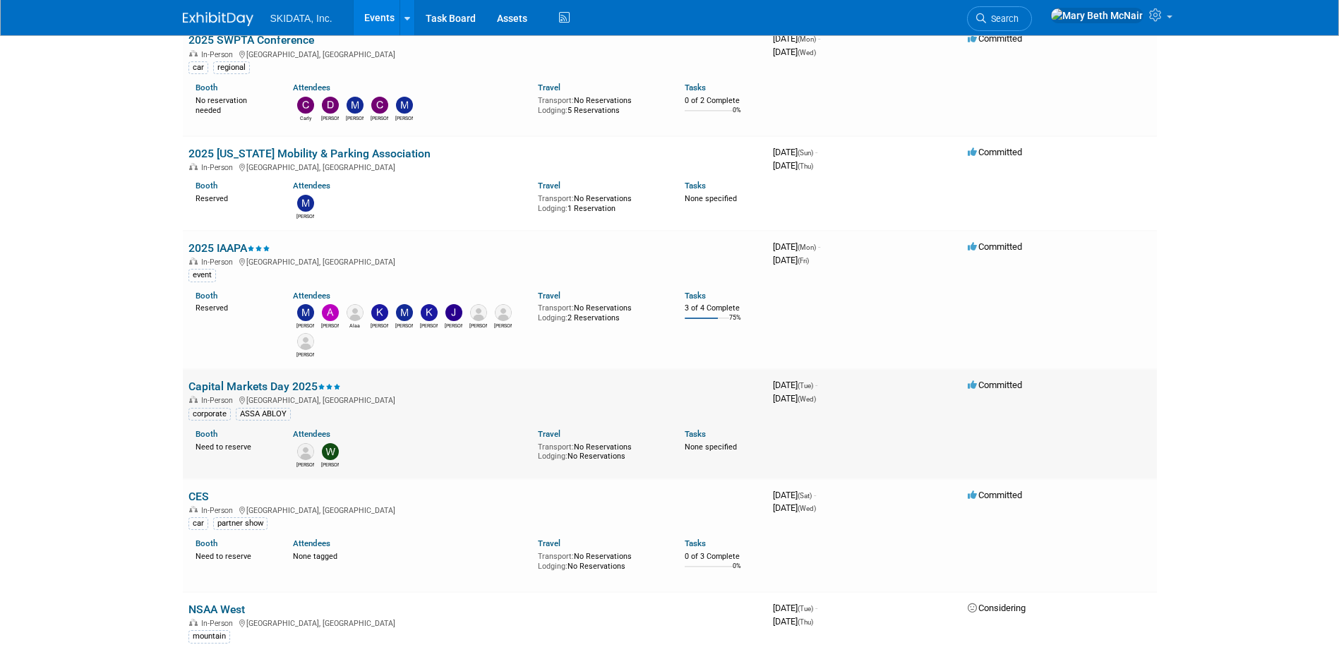  I want to click on div: No Reservations 5 Reservations, so click(601, 104).